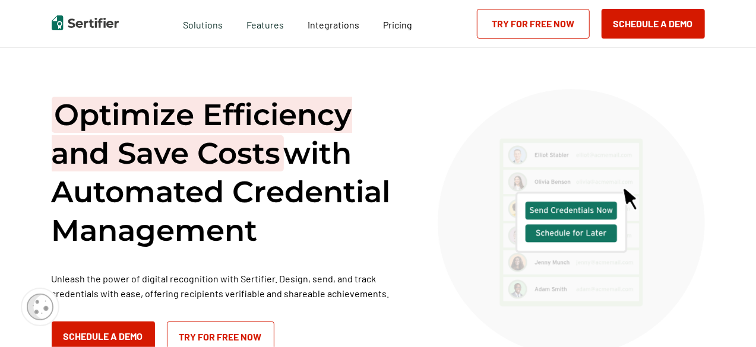 This screenshot has width=756, height=347. Describe the element at coordinates (552, 182) in the screenshot. I see `g: Olivia Benson` at that location.